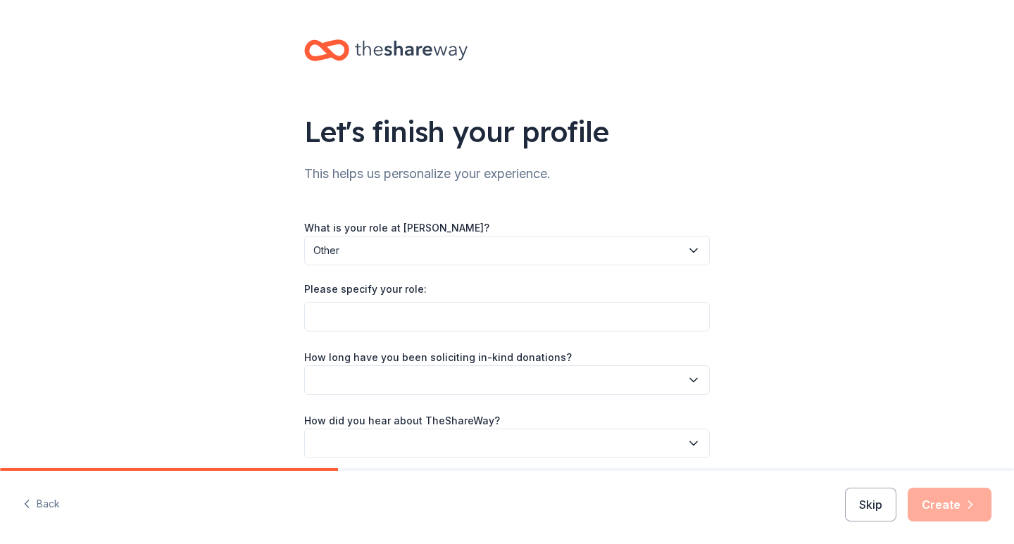 This screenshot has height=544, width=1014. What do you see at coordinates (402, 421) in the screenshot?
I see `label: How did you hear about TheShareWay?` at bounding box center [402, 421].